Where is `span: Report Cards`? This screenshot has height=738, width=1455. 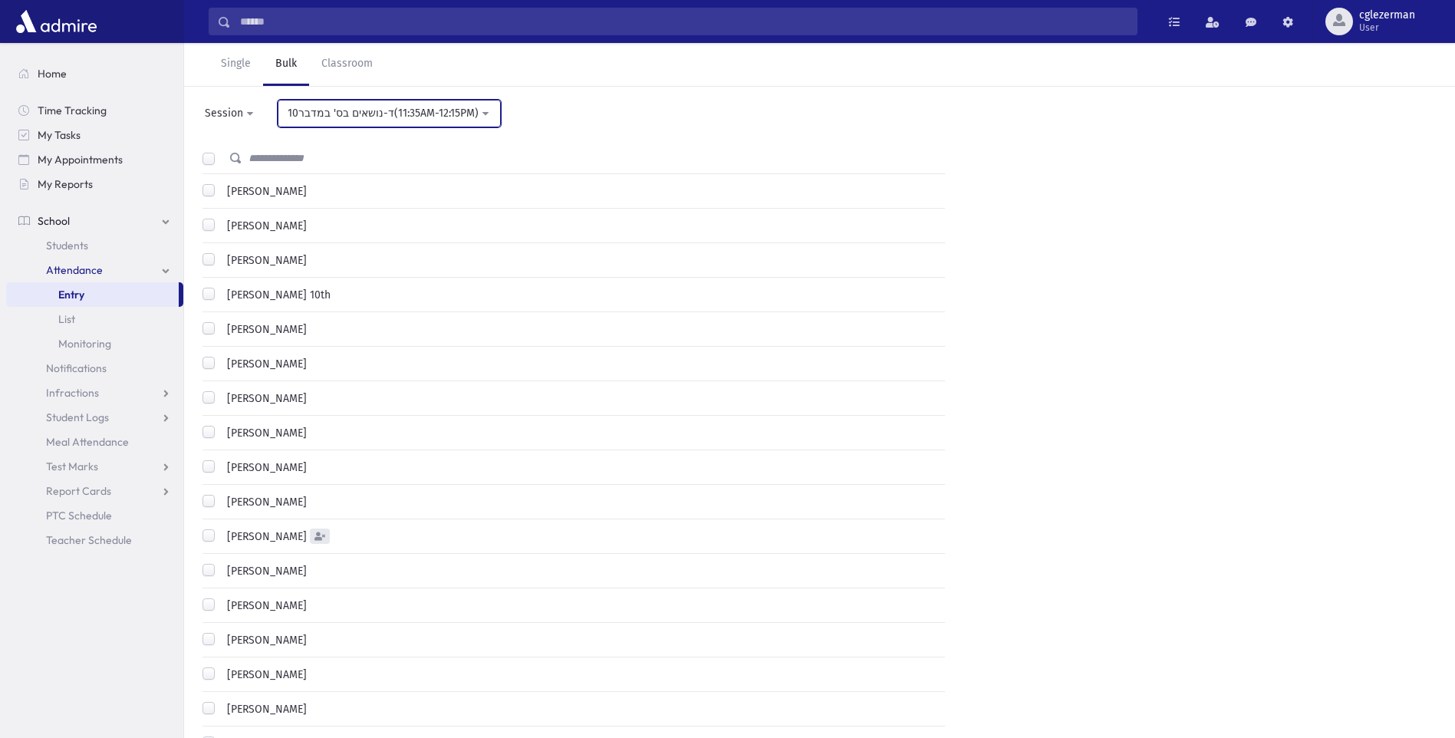 span: Report Cards is located at coordinates (78, 491).